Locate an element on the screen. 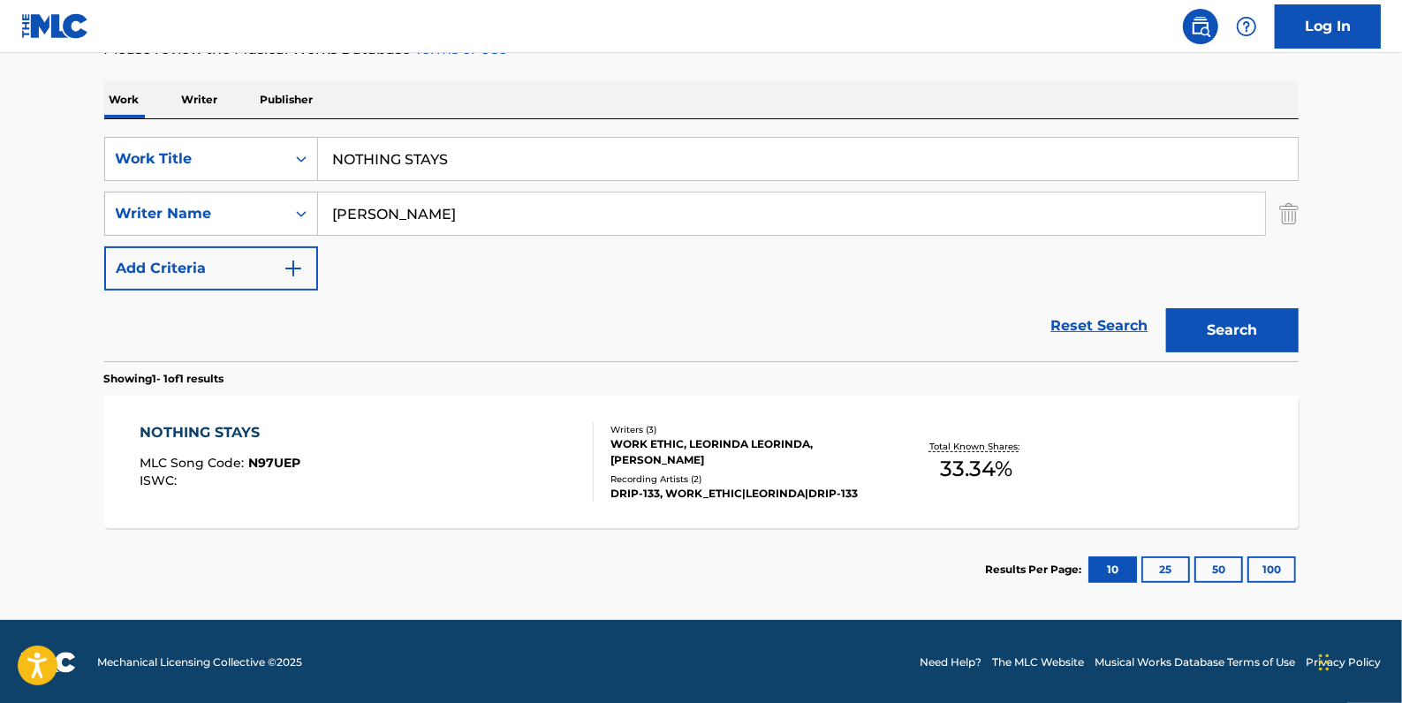  span: N97UEP is located at coordinates (274, 463).